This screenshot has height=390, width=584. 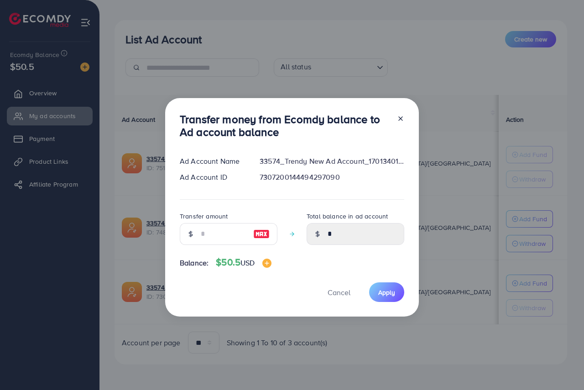 What do you see at coordinates (332, 177) in the screenshot?
I see `div: 7307200144494297090` at bounding box center [332, 177].